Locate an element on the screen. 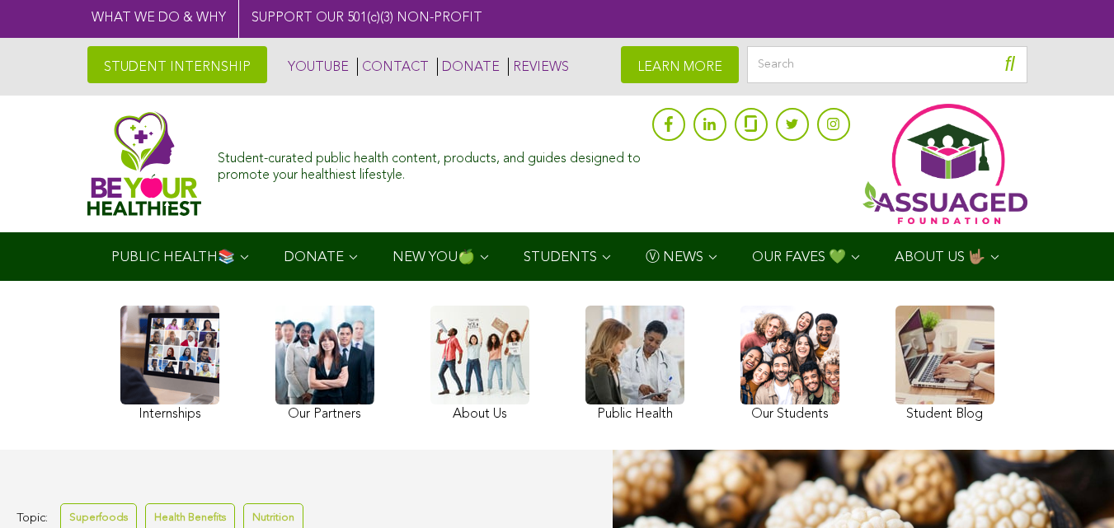 The image size is (1114, 528). a: LEARN MORE is located at coordinates (679, 64).